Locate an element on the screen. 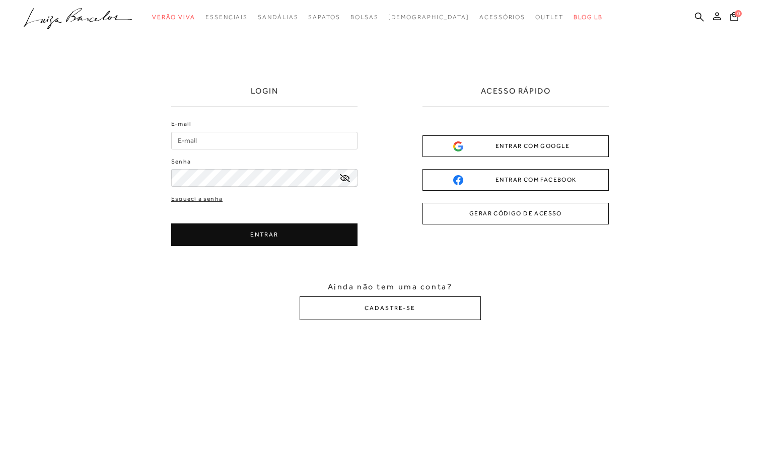 This screenshot has height=469, width=780. span: Verão Viva is located at coordinates (174, 17).